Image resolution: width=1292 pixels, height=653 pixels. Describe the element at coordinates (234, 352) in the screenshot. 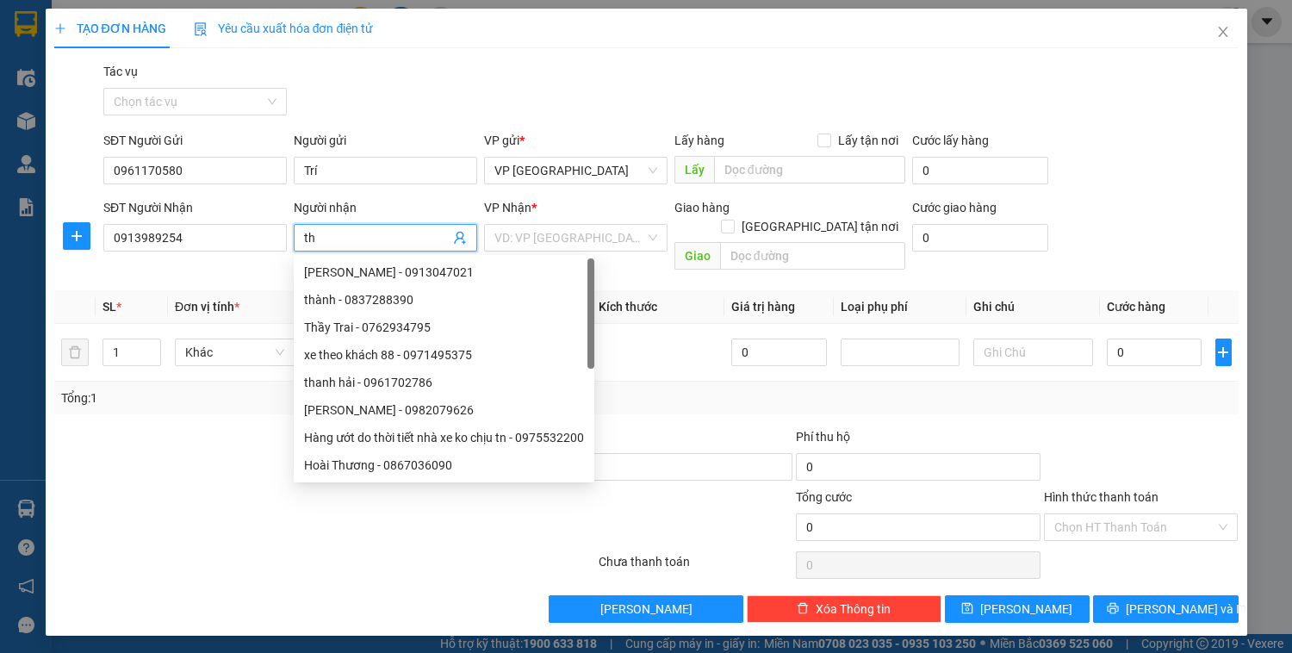

I see `span: Khác` at that location.